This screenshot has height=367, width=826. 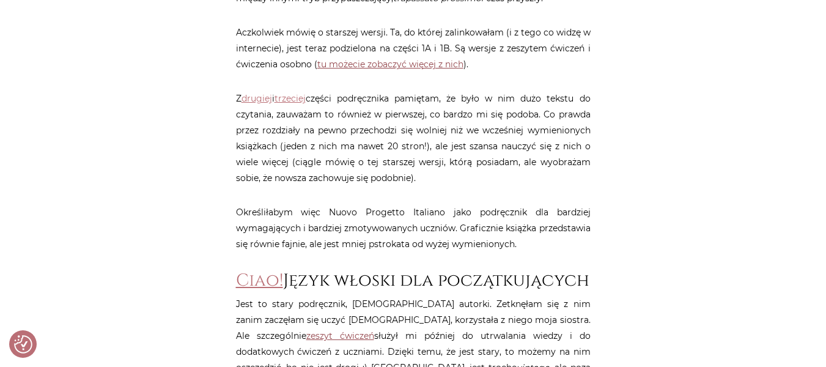 What do you see at coordinates (290, 98) in the screenshot?
I see `a: trzeciej` at bounding box center [290, 98].